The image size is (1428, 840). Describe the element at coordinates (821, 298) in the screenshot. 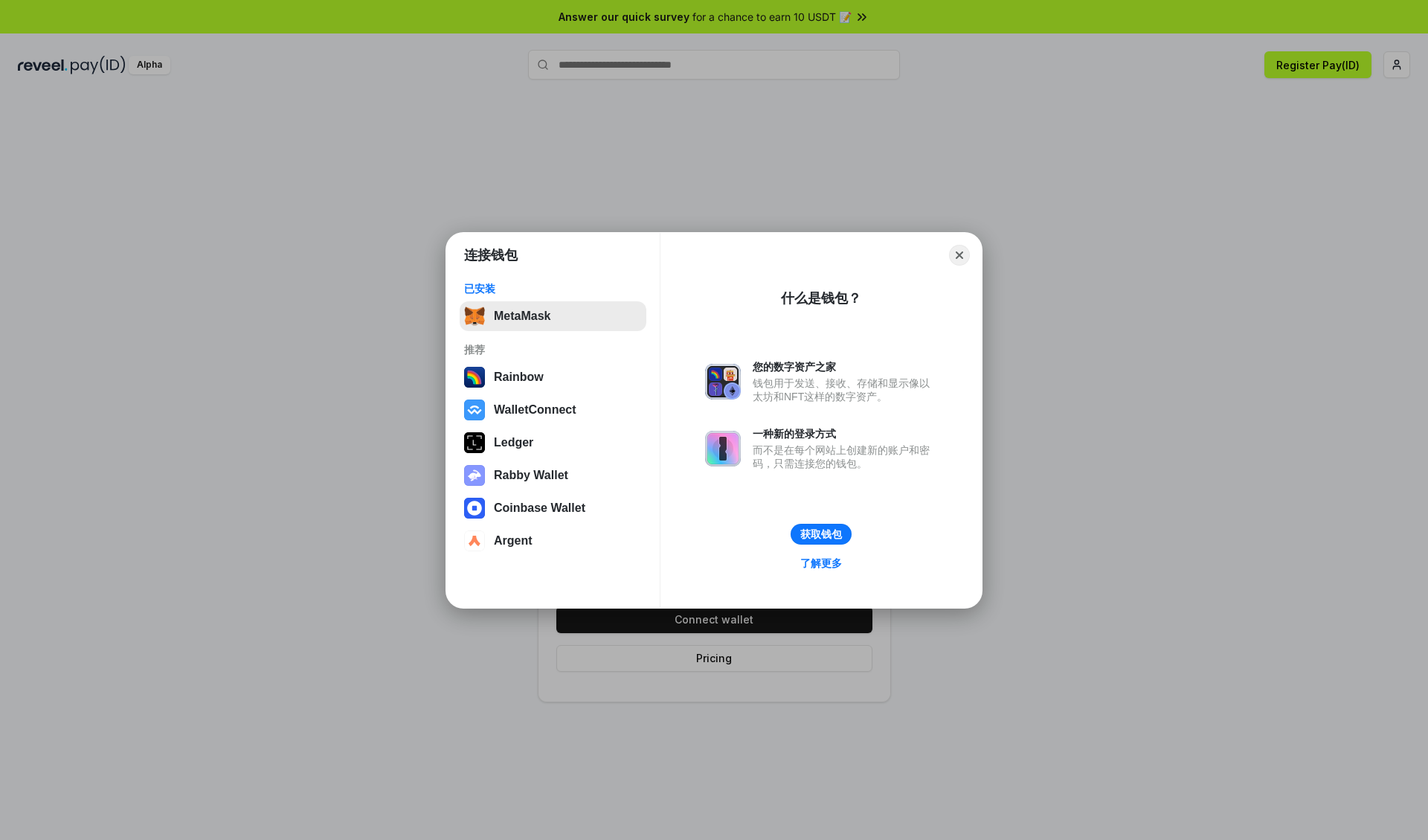

I see `div: 什么是钱包？` at that location.